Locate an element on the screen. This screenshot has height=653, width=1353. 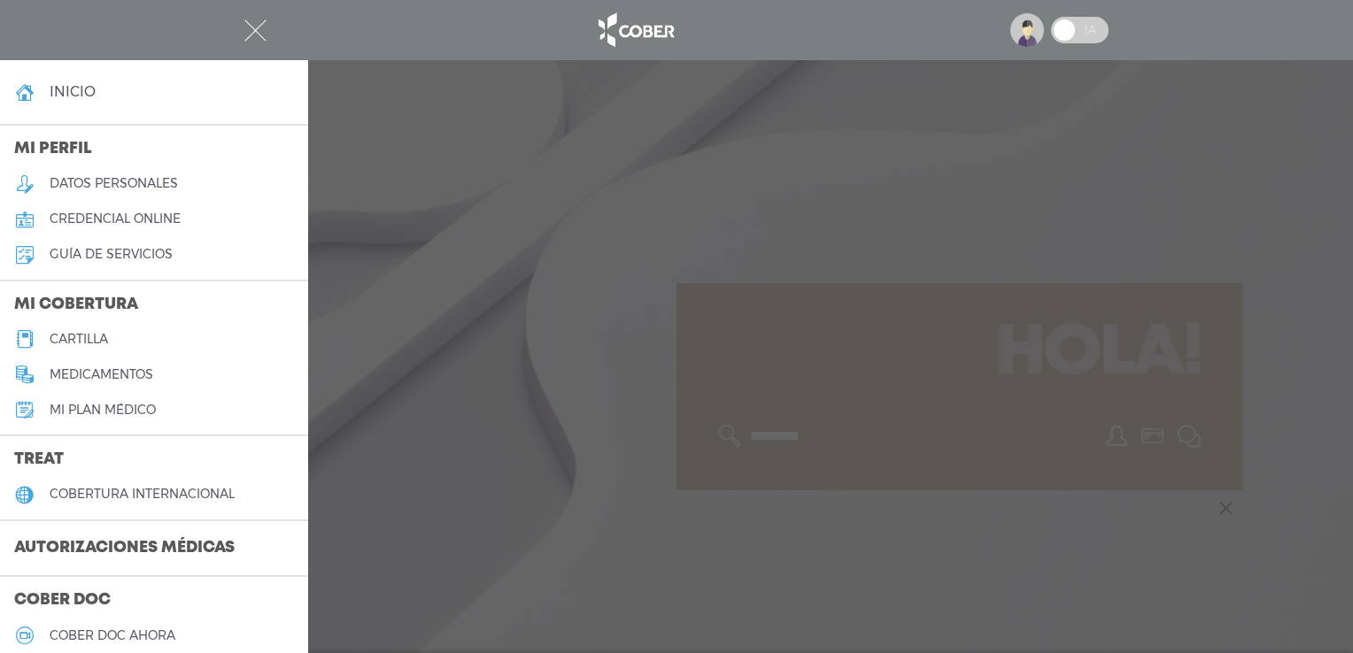
img: profile-placeholder.svg is located at coordinates (1027, 30).